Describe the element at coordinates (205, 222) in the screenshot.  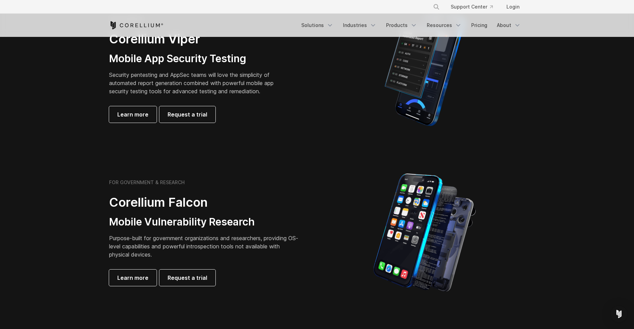
I see `h3: Mobile Vulnerability Research` at that location.